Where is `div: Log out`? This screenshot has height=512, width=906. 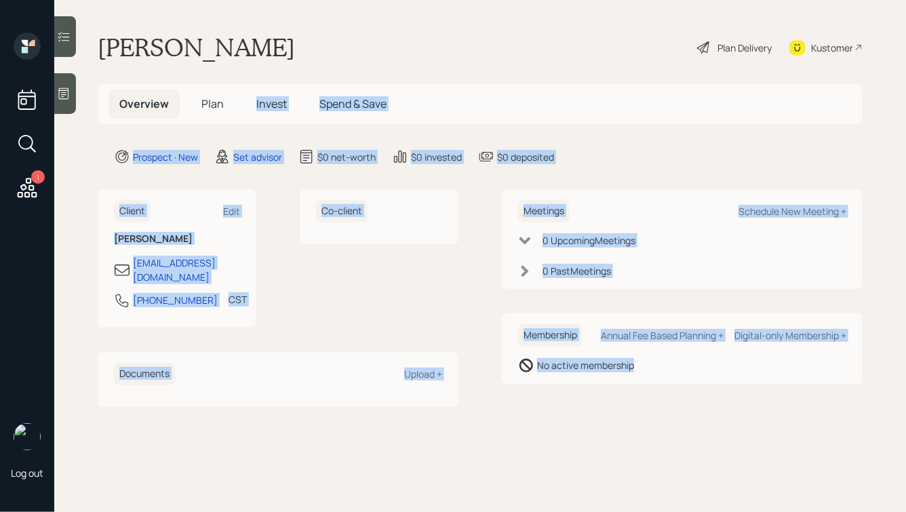 div: Log out is located at coordinates (27, 473).